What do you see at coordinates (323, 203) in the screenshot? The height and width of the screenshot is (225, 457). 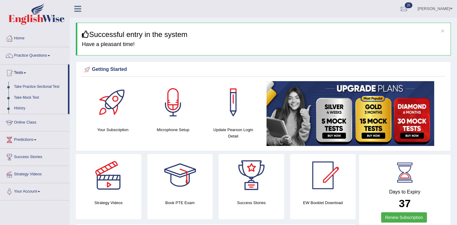 I see `h4: EW Booklet Download` at bounding box center [323, 203].